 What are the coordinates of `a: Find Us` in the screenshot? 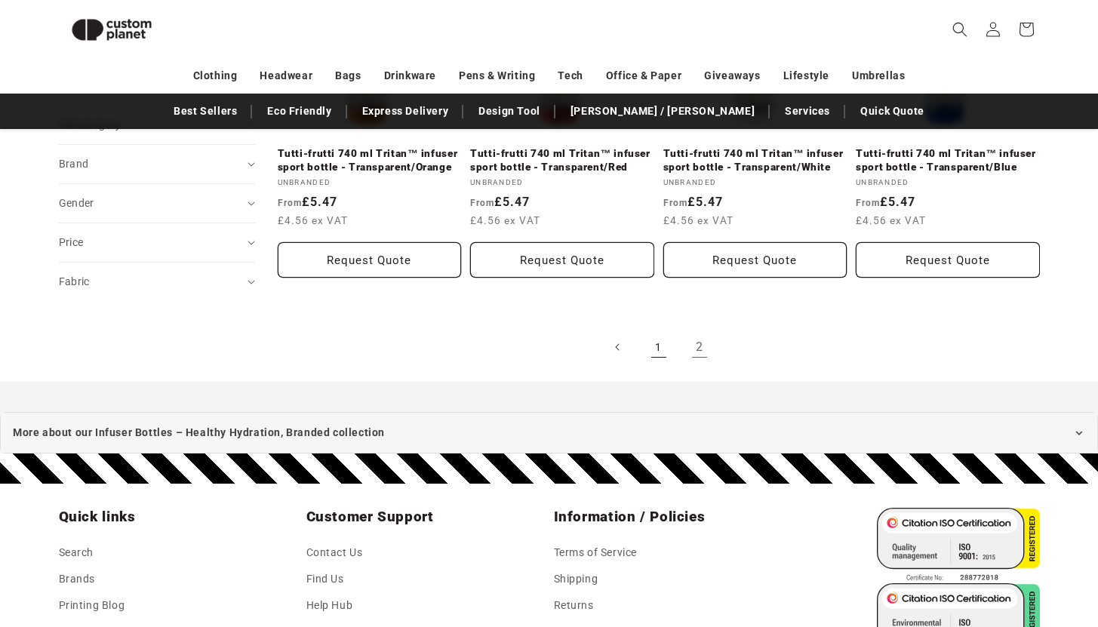 It's located at (325, 579).